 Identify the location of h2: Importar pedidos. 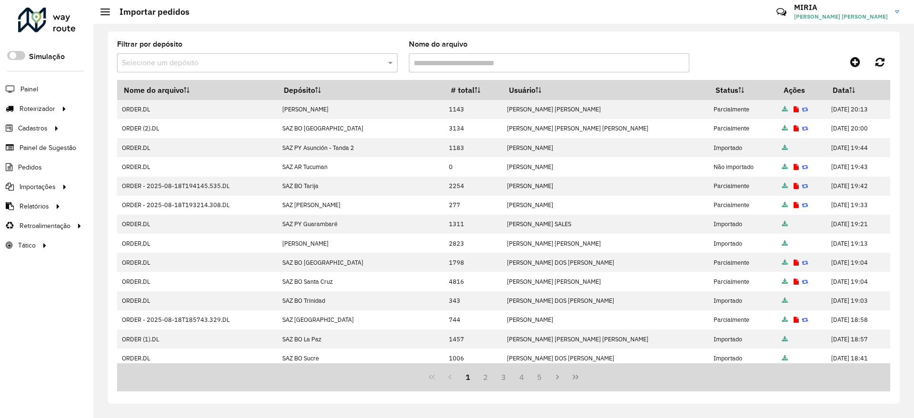
(149, 12).